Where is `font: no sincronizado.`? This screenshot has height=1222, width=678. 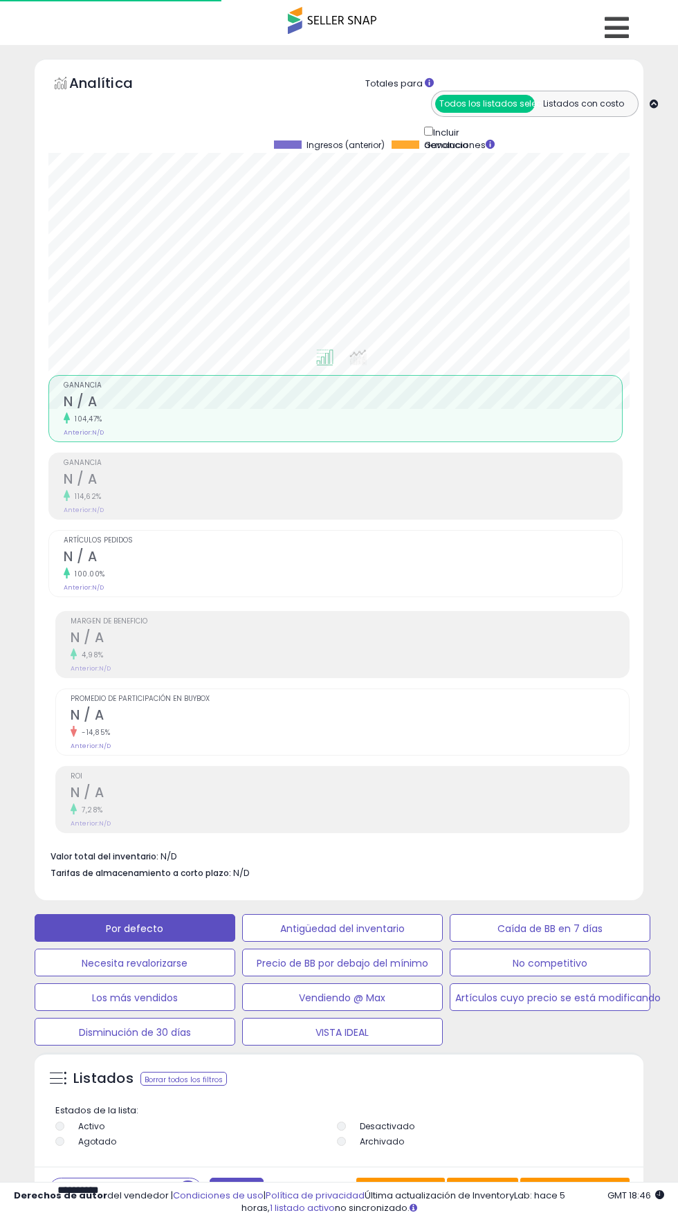
font: no sincronizado. is located at coordinates (372, 1207).